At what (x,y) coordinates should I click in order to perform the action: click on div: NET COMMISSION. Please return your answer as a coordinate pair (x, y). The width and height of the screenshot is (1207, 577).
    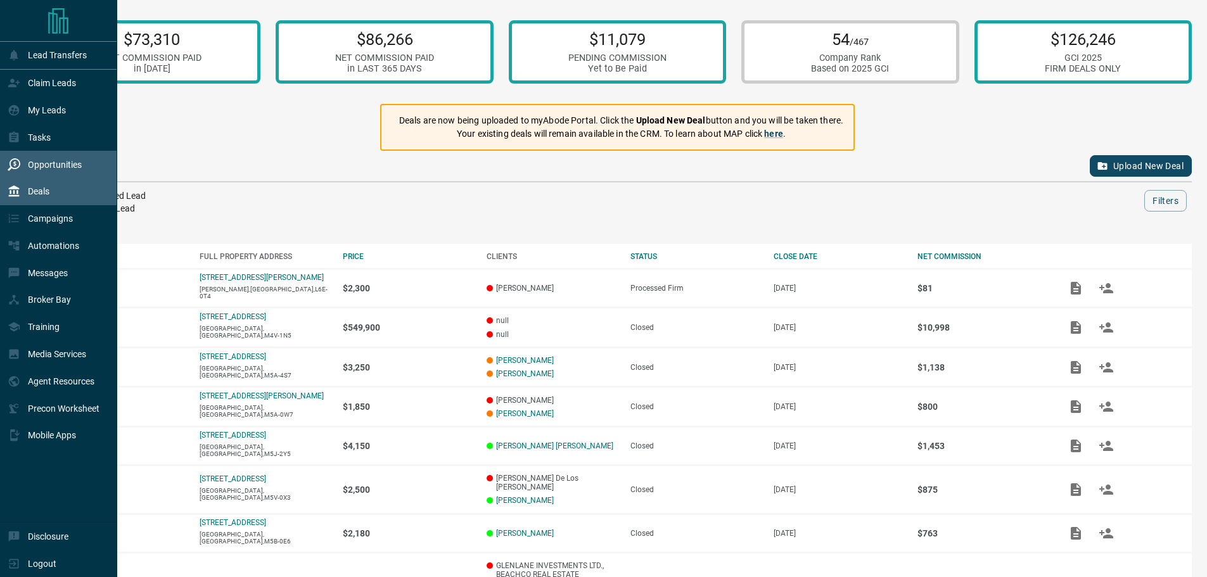
    Looking at the image, I should click on (983, 257).